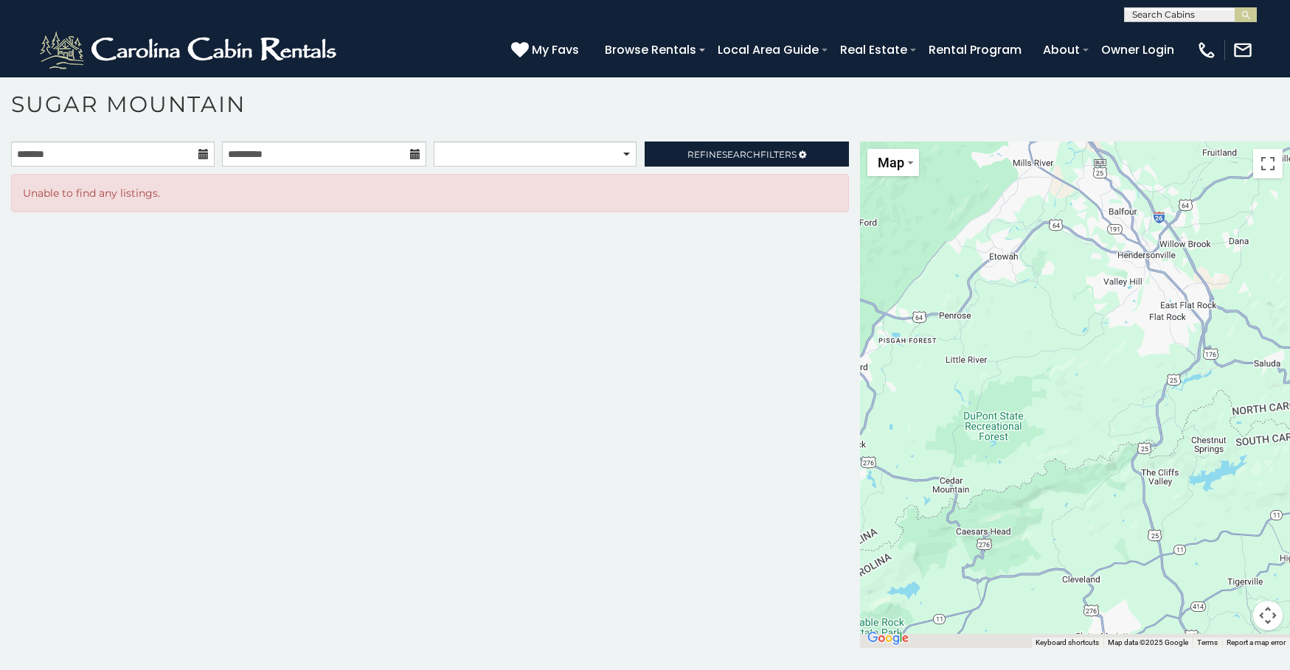 The width and height of the screenshot is (1290, 670). What do you see at coordinates (975, 49) in the screenshot?
I see `a: Rental Program` at bounding box center [975, 49].